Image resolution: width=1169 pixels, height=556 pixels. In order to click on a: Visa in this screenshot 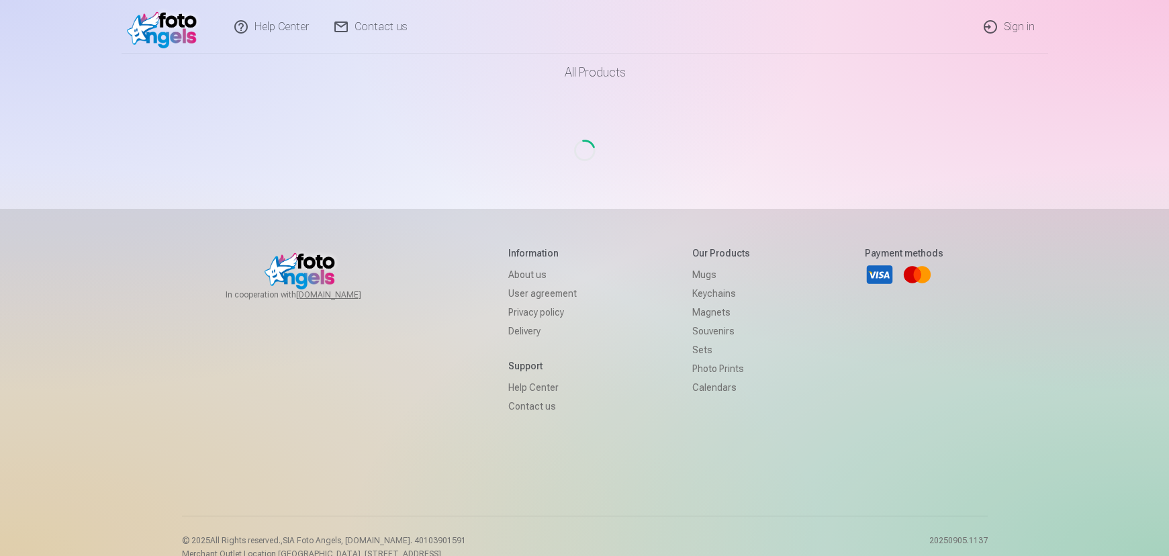, I will do `click(880, 275)`.